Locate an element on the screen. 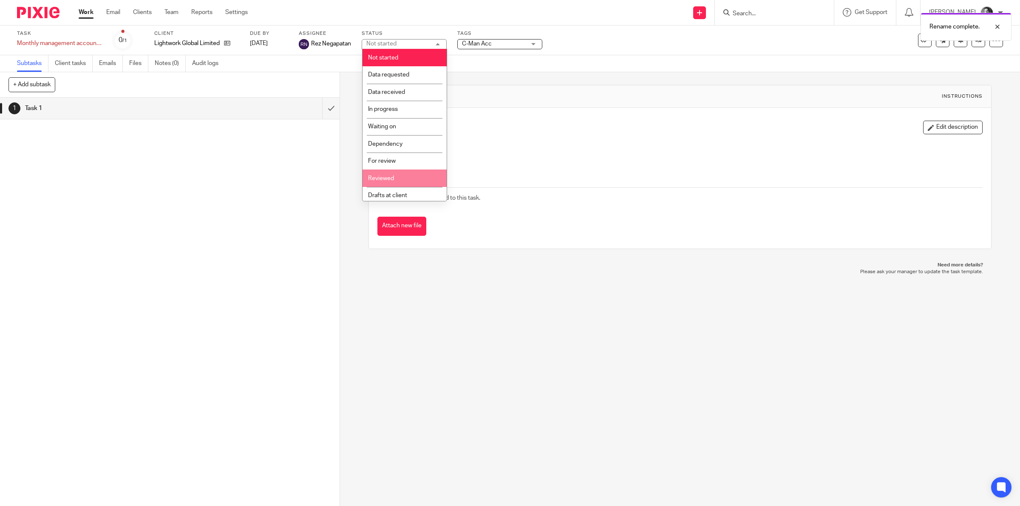  span: Rez Negapatan is located at coordinates (331, 44).